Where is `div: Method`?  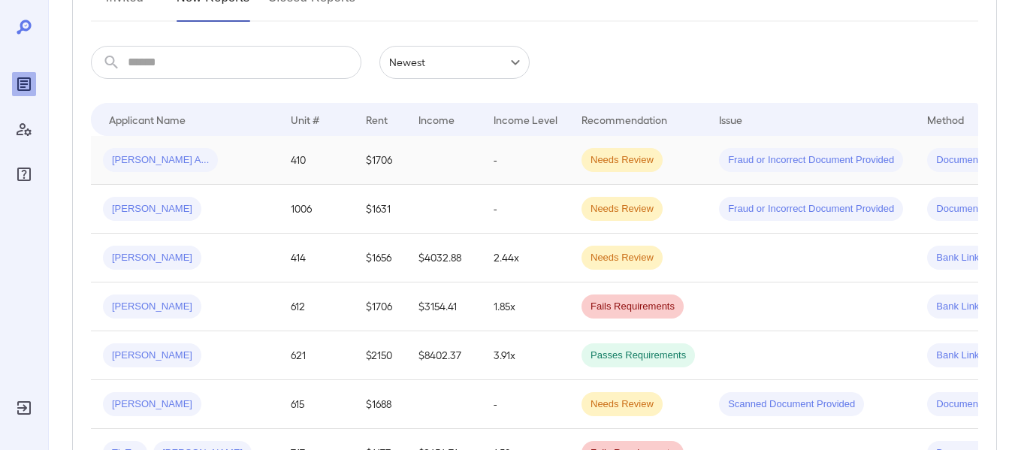 div: Method is located at coordinates (945, 119).